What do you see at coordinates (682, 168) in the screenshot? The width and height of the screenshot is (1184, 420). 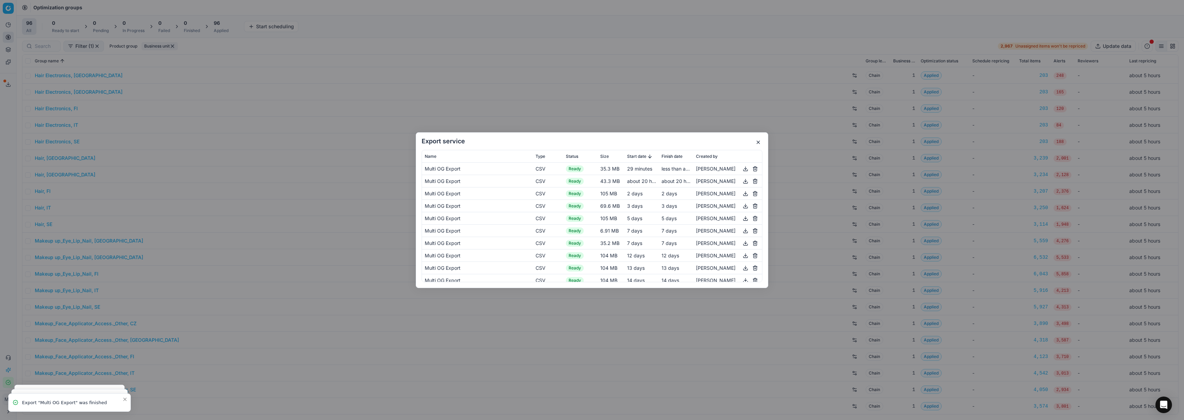 I see `span: less than a minute` at bounding box center [682, 168].